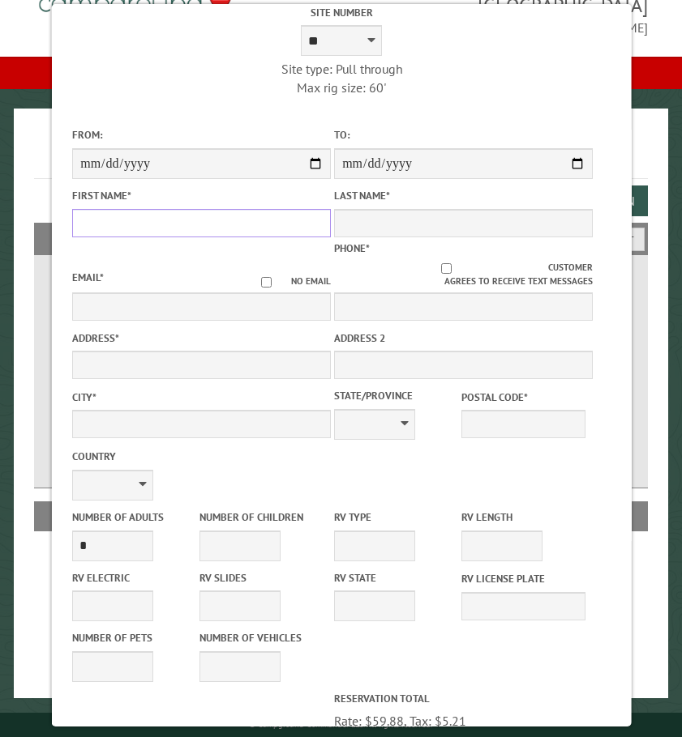  Describe the element at coordinates (351, 248) in the screenshot. I see `label: Phone` at that location.